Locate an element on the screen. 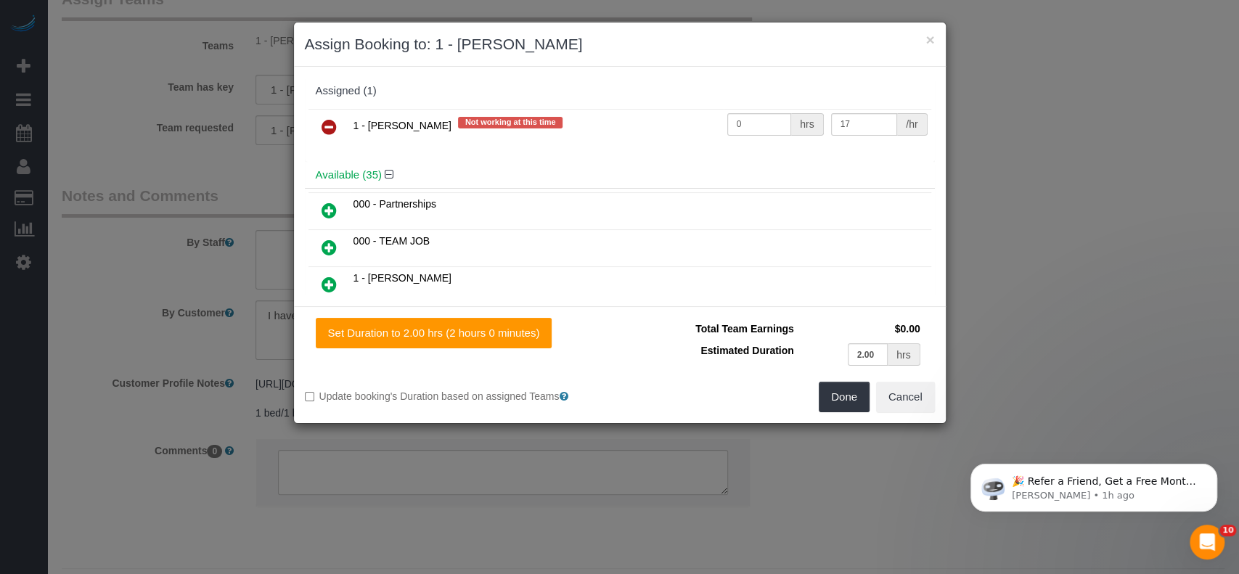  img: Profile image for Ellie is located at coordinates (44, 55).